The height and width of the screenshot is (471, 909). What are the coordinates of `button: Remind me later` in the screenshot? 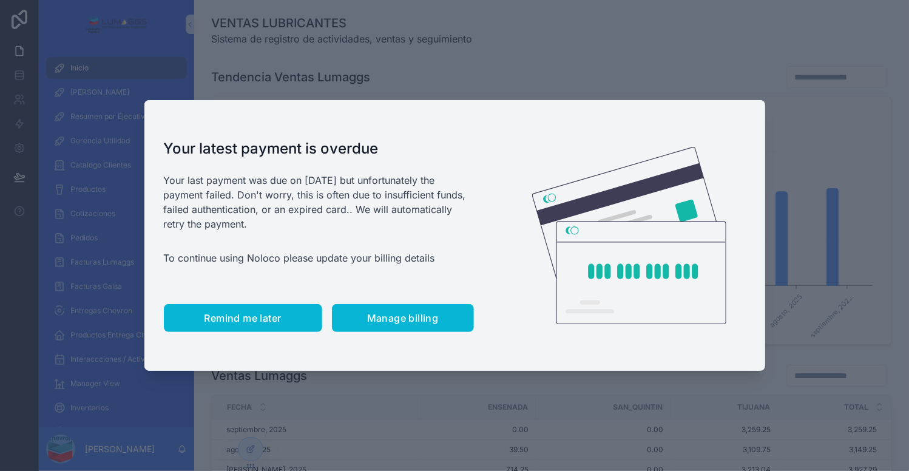 It's located at (243, 318).